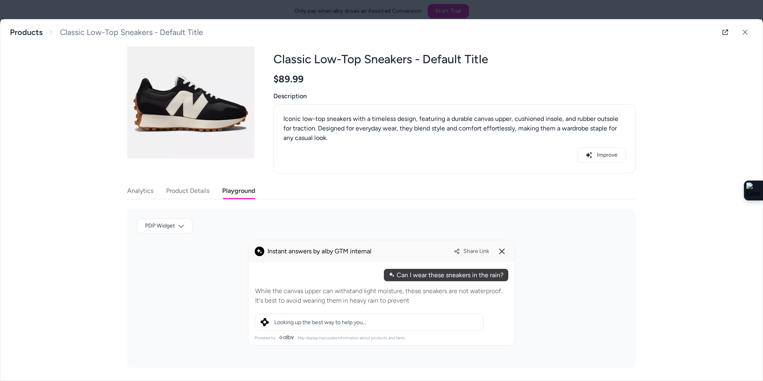  What do you see at coordinates (455, 96) in the screenshot?
I see `span: Description` at bounding box center [455, 96].